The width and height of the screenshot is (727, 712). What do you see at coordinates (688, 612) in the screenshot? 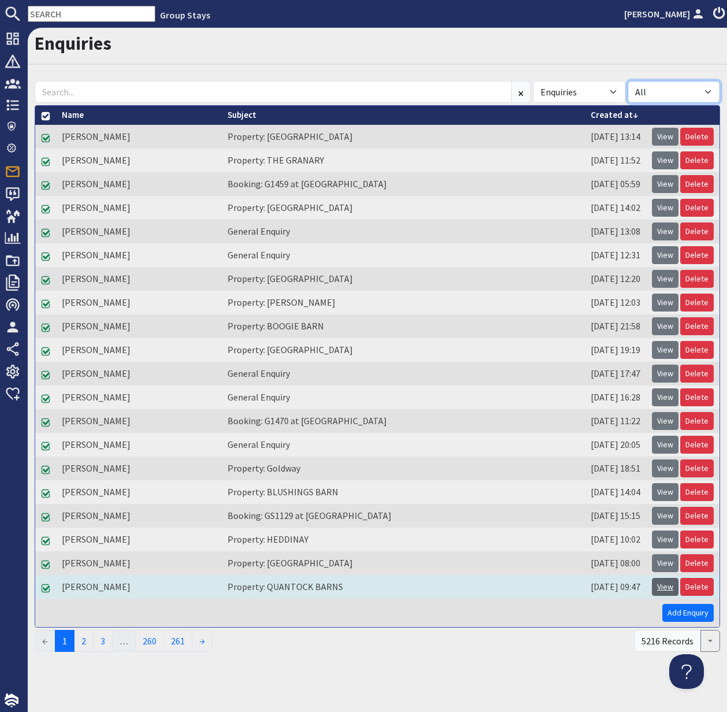
I see `a: Add Enquiry` at bounding box center [688, 612].